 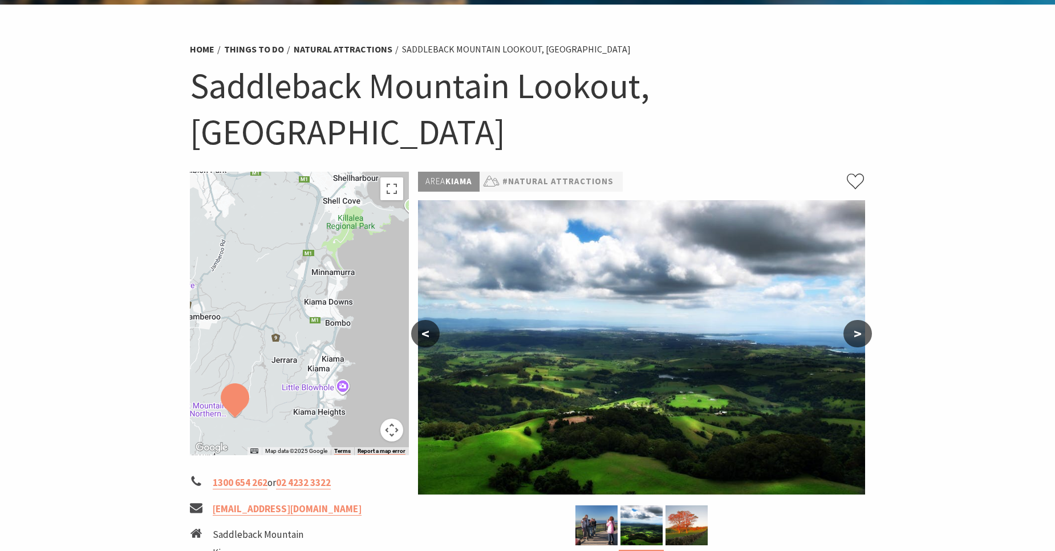 What do you see at coordinates (268, 534) in the screenshot?
I see `li: Saddleback Mountain` at bounding box center [268, 534].